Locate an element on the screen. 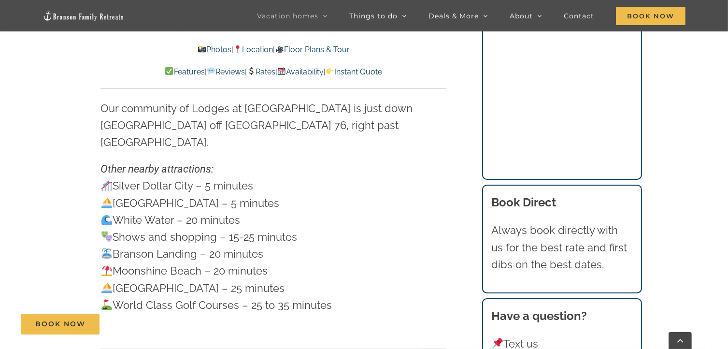 This screenshot has width=728, height=349. a: Photos is located at coordinates (215, 49).